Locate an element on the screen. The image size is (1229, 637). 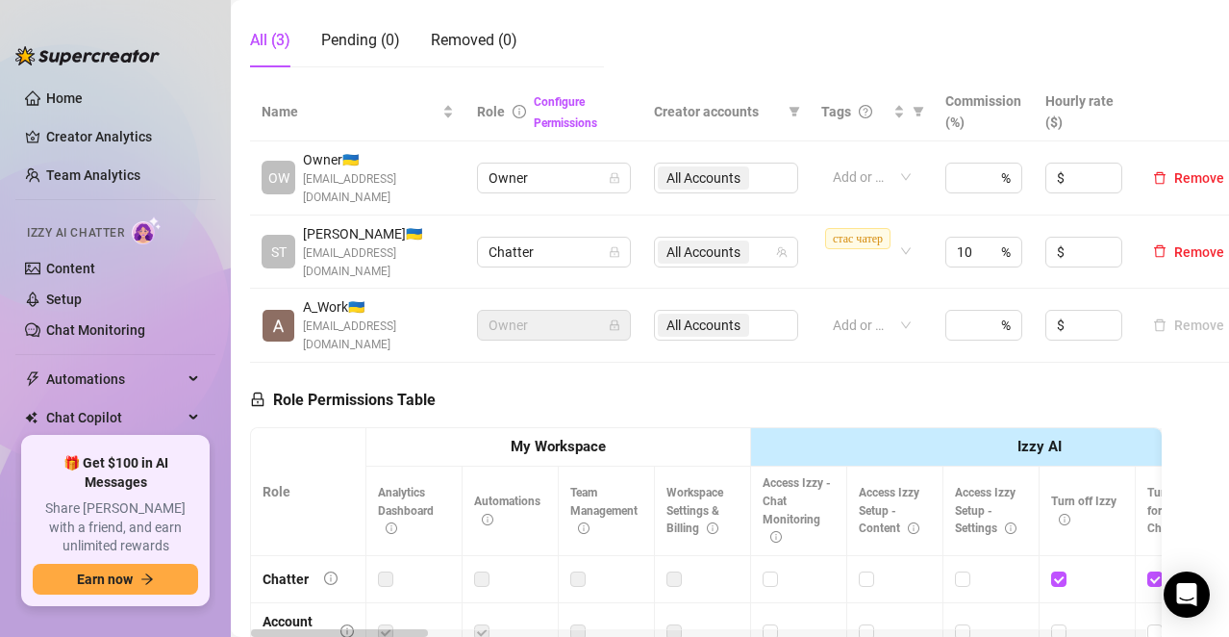
span: Owner 🇺🇦 is located at coordinates (378, 160).